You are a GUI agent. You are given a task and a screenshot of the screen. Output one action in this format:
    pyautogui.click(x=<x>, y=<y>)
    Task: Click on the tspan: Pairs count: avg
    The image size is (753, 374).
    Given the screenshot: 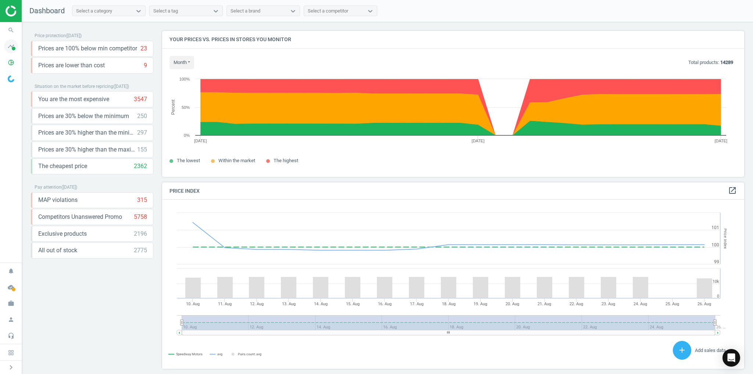 What is the action you would take?
    pyautogui.click(x=250, y=354)
    